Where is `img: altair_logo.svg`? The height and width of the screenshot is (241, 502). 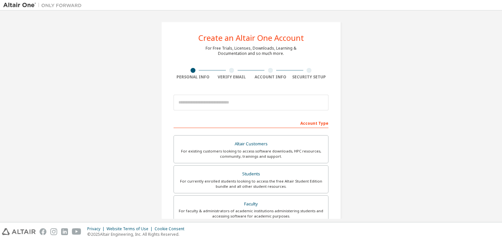
img: altair_logo.svg is located at coordinates (19, 232).